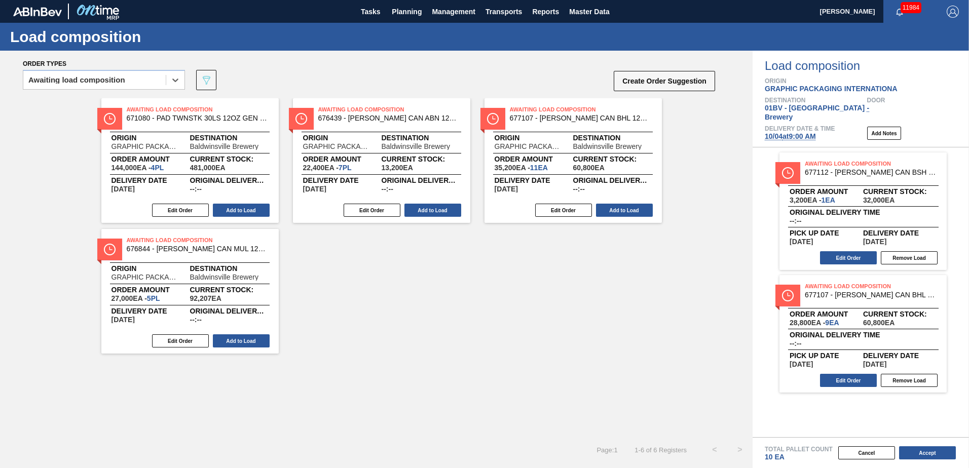 This screenshot has width=969, height=468. Describe the element at coordinates (539, 168) in the screenshot. I see `span: 11,EA` at that location.